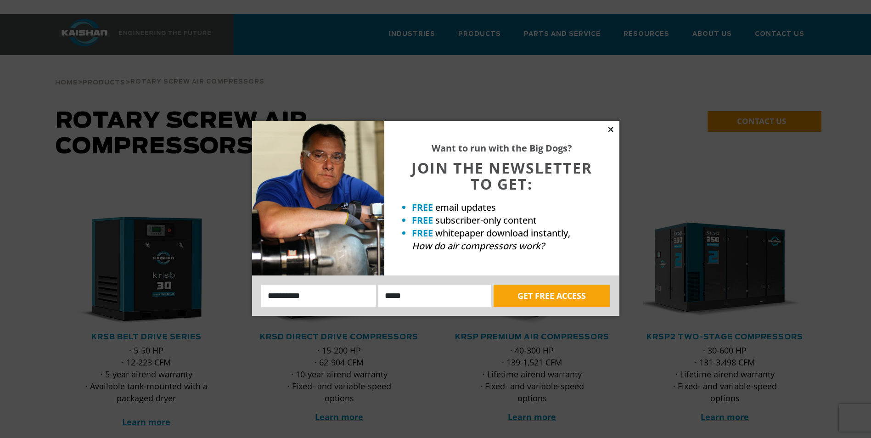  I want to click on input: Email, so click(435, 296).